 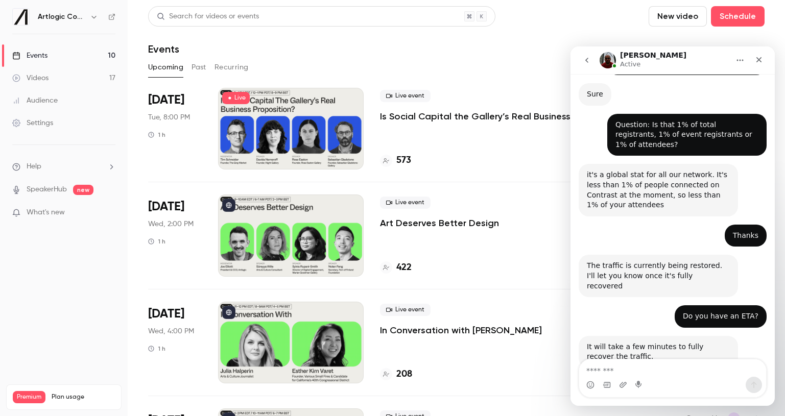 I want to click on div: Settings, so click(x=33, y=123).